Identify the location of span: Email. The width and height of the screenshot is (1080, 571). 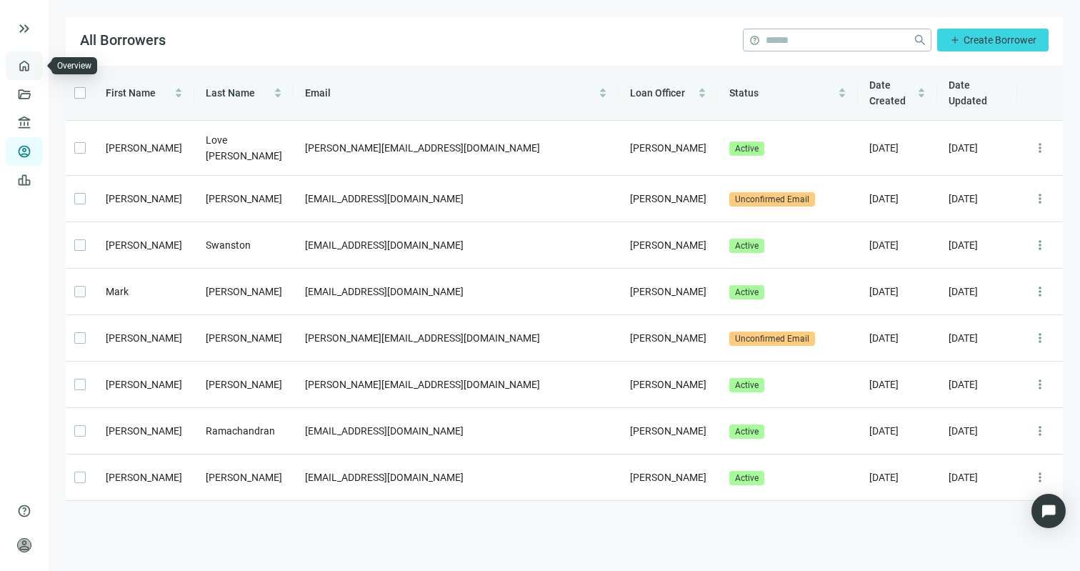
(318, 93).